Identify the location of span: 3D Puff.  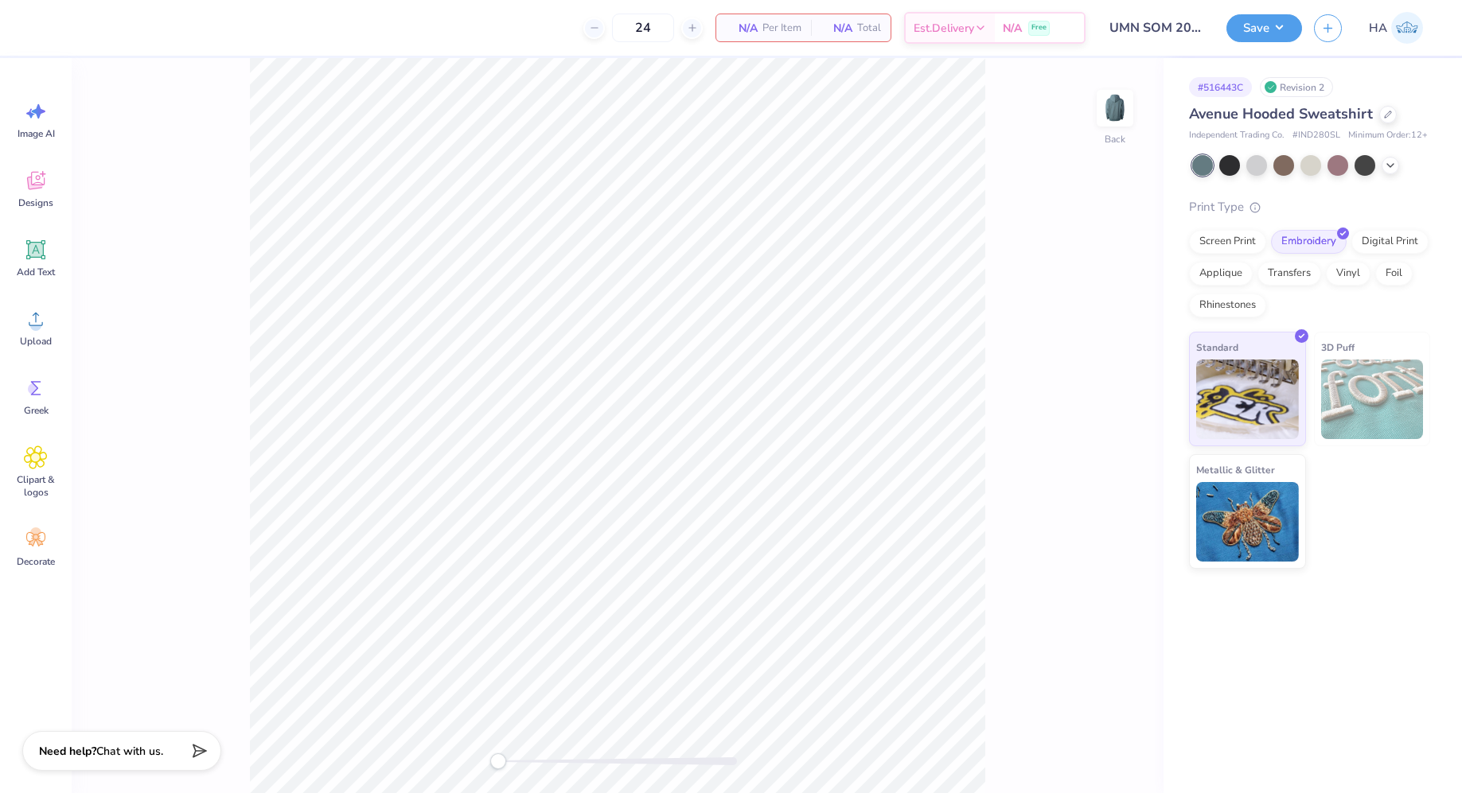
(1338, 347).